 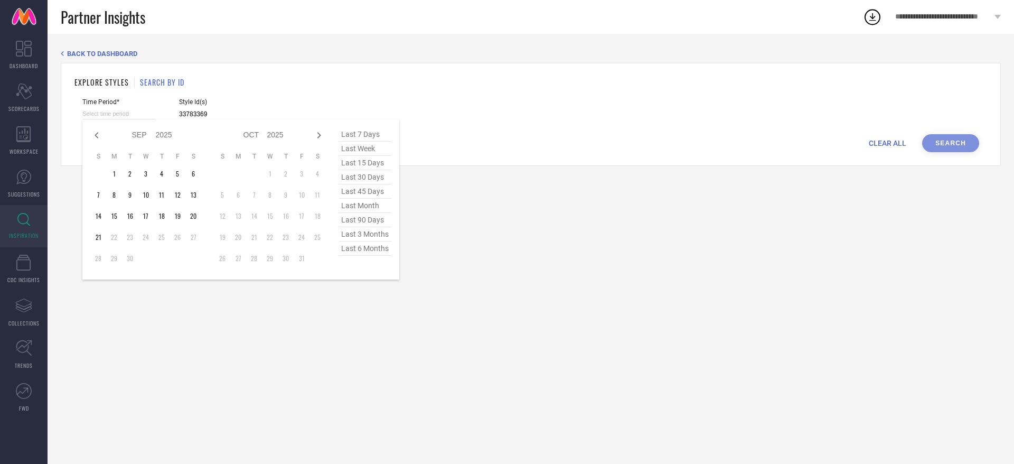 I want to click on span: last 7 days, so click(x=365, y=134).